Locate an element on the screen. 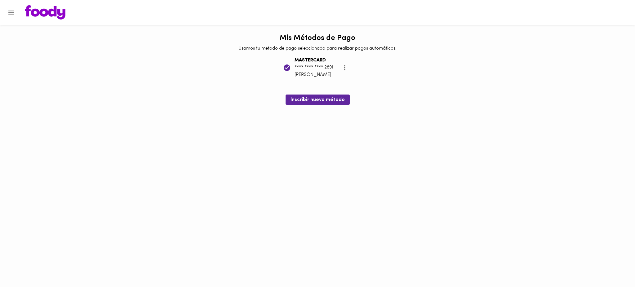 This screenshot has width=635, height=287. button: Menu is located at coordinates (11, 12).